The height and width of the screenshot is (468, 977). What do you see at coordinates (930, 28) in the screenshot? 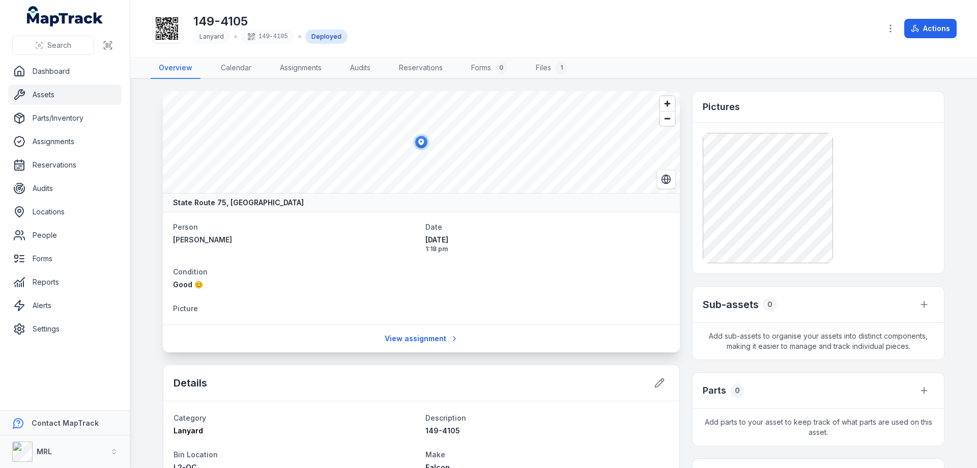
I see `button: Actions` at bounding box center [930, 28].